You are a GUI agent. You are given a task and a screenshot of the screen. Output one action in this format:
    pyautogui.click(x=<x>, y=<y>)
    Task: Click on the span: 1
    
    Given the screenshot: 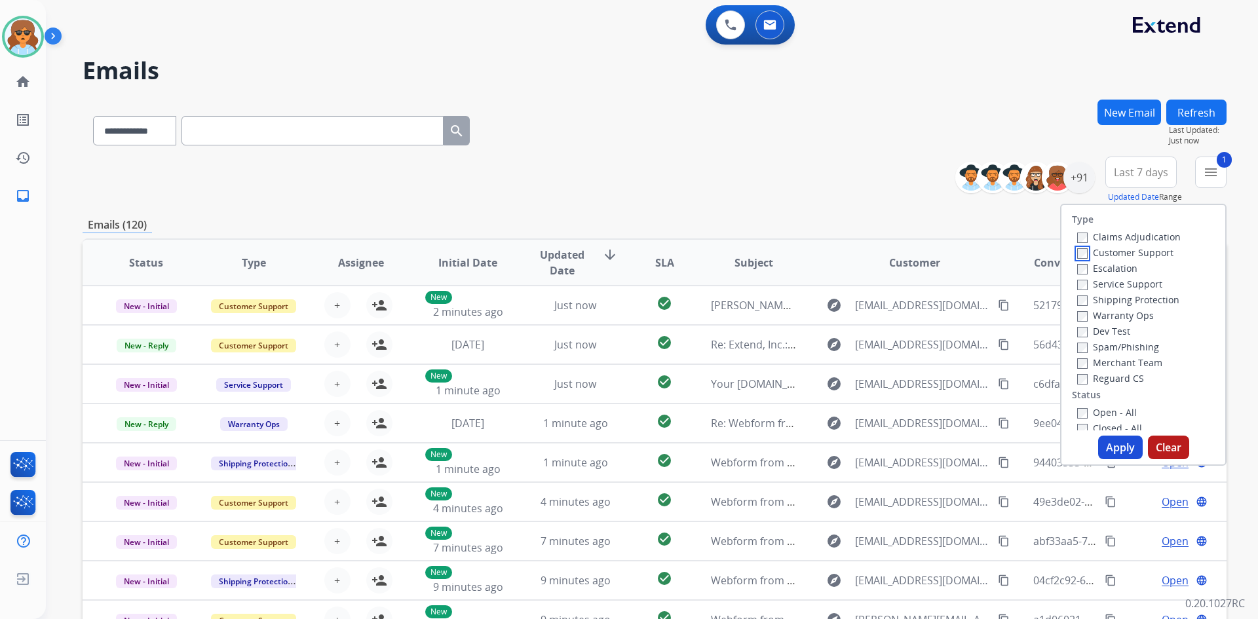 What is the action you would take?
    pyautogui.click(x=1224, y=160)
    